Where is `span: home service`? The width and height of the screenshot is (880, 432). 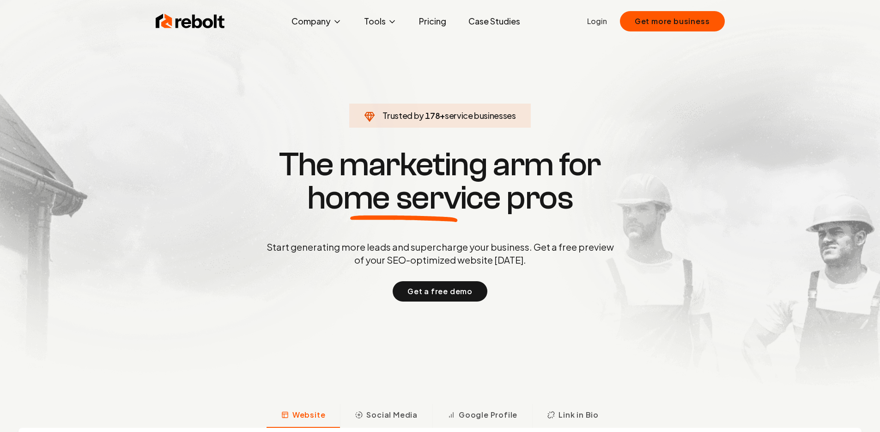 span: home service is located at coordinates (404, 198).